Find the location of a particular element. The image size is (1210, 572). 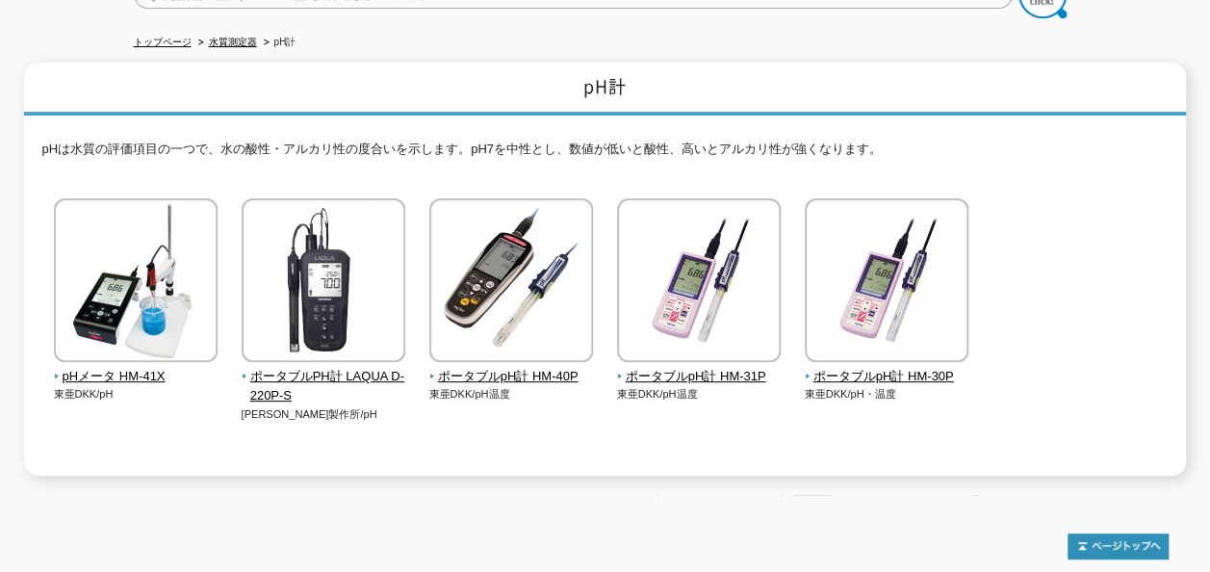

a: pHメータ HM-41X is located at coordinates (136, 368).